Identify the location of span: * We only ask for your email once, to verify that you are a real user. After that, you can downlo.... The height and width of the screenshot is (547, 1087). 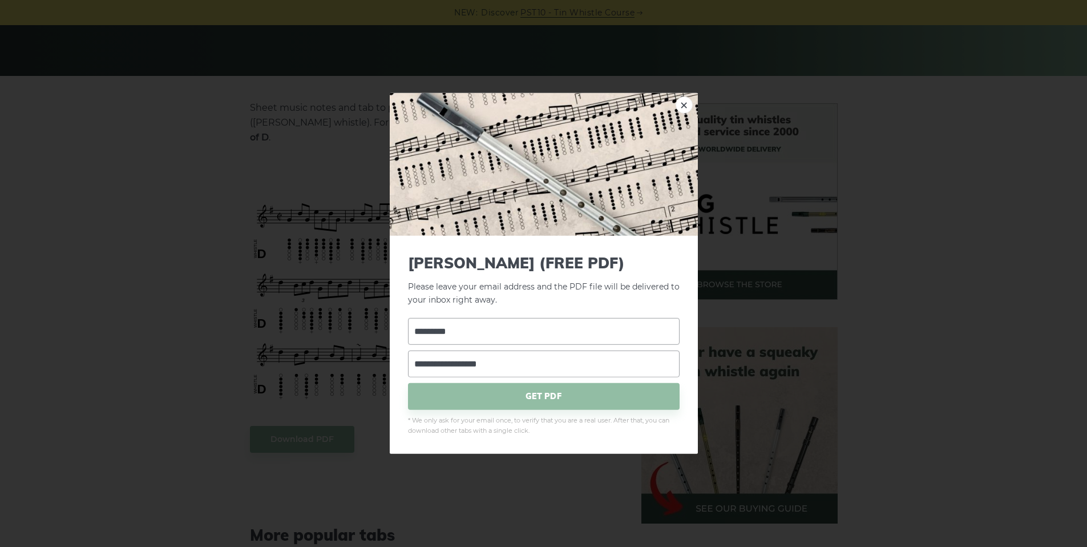
(544, 425).